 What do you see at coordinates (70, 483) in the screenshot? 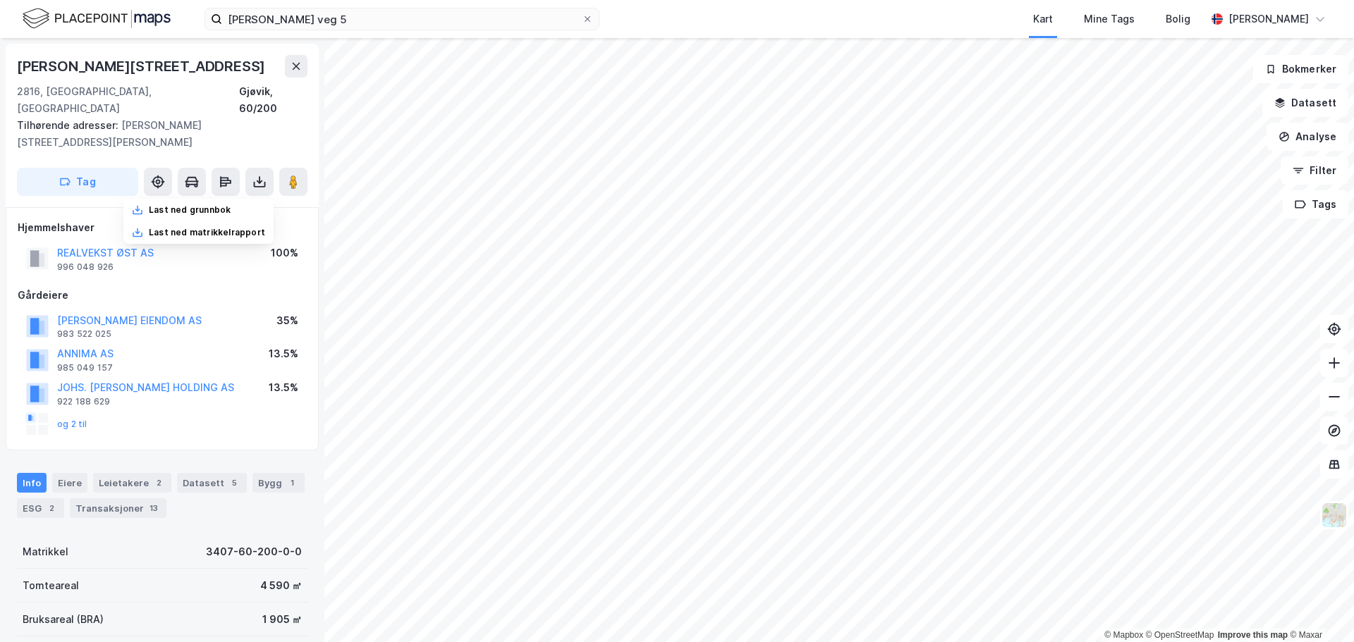
I see `div: Eiere` at bounding box center [70, 483].